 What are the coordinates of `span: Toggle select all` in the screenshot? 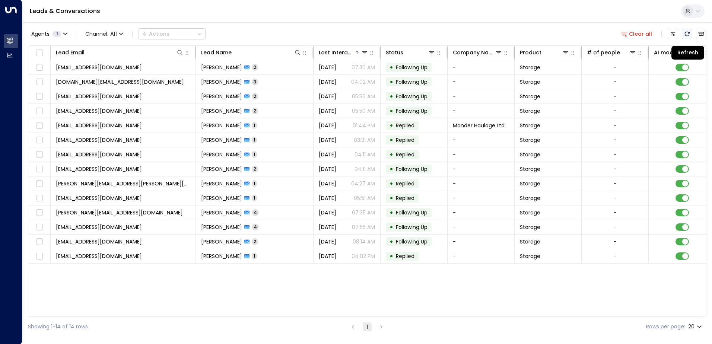 It's located at (39, 53).